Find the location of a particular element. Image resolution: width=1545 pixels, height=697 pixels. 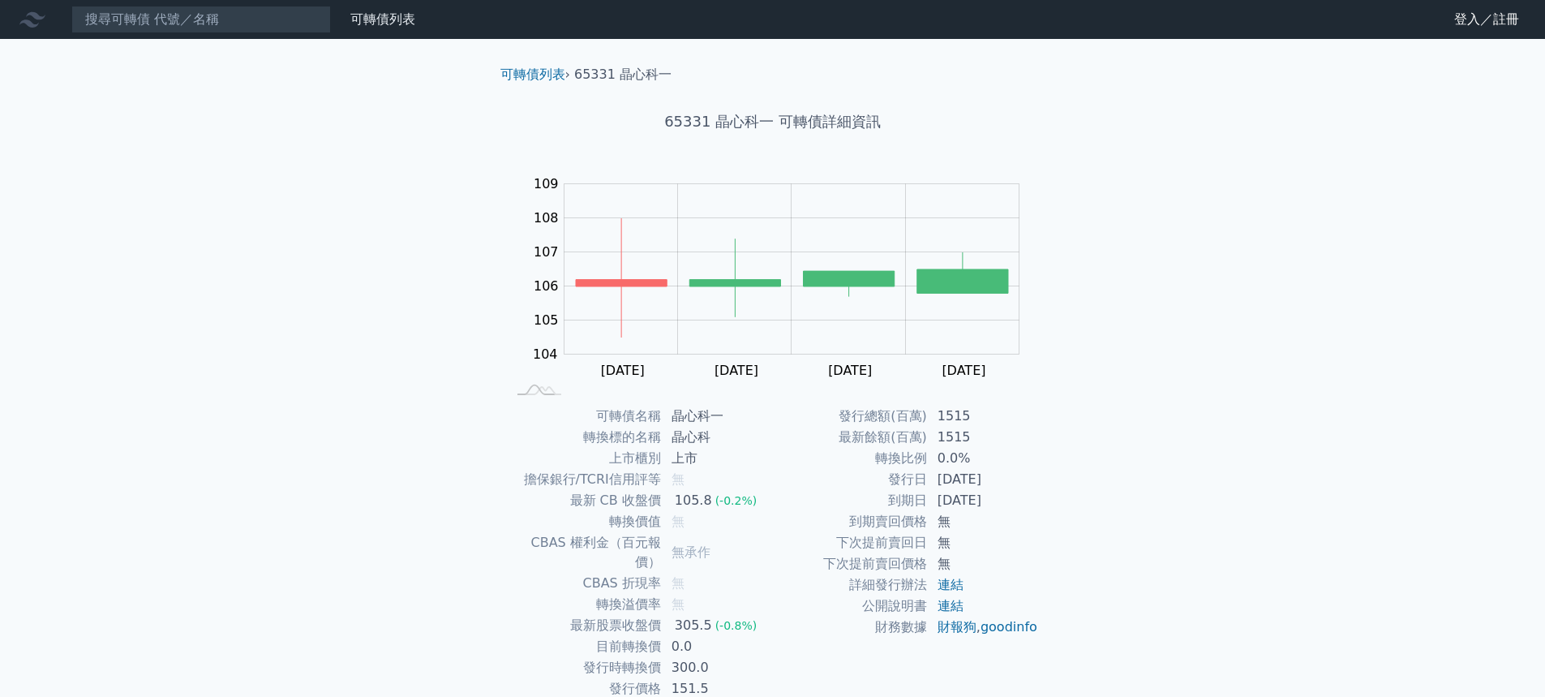

span: (-0.2%) is located at coordinates (736, 500).